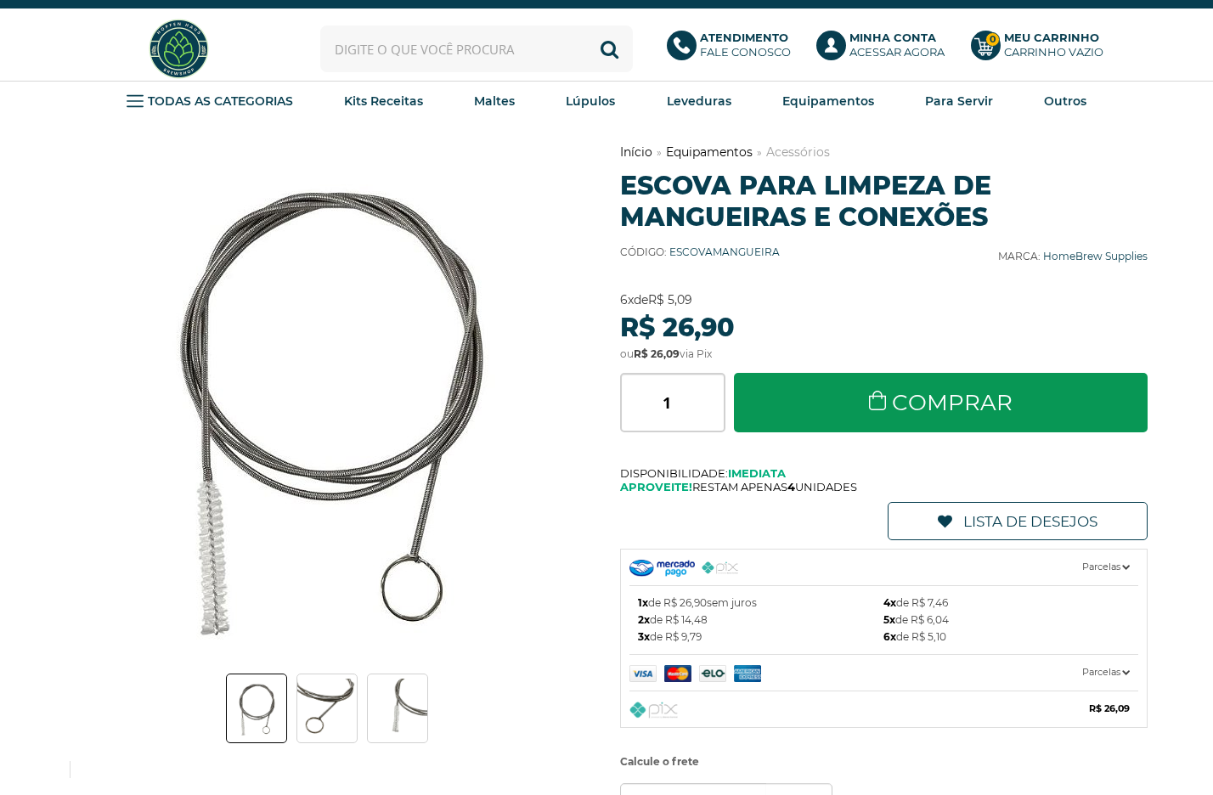  I want to click on strong: Kits Receitas, so click(383, 101).